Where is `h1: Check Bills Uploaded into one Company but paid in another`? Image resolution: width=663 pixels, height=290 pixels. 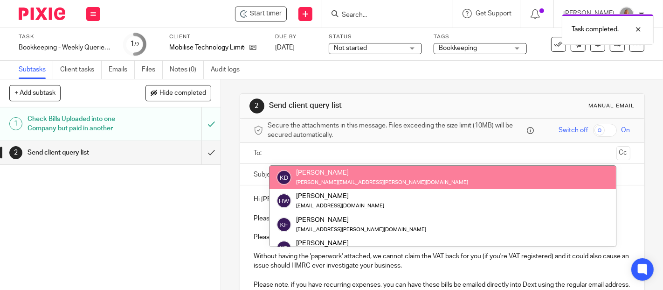 h1: Check Bills Uploaded into one Company but paid in another is located at coordinates (83, 124).